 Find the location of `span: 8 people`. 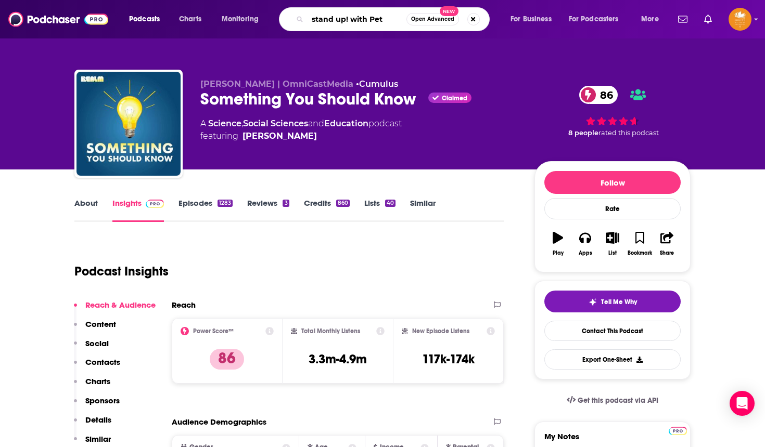

span: 8 people is located at coordinates (583, 133).